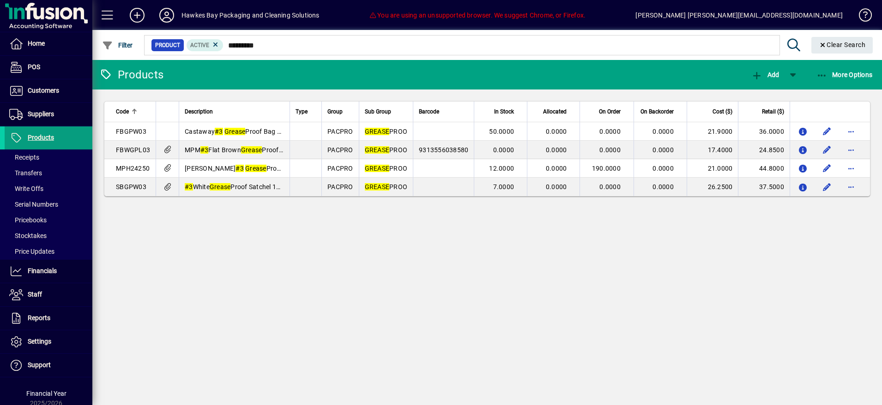 The width and height of the screenshot is (882, 405). What do you see at coordinates (48, 173) in the screenshot?
I see `a: Transfers` at bounding box center [48, 173].